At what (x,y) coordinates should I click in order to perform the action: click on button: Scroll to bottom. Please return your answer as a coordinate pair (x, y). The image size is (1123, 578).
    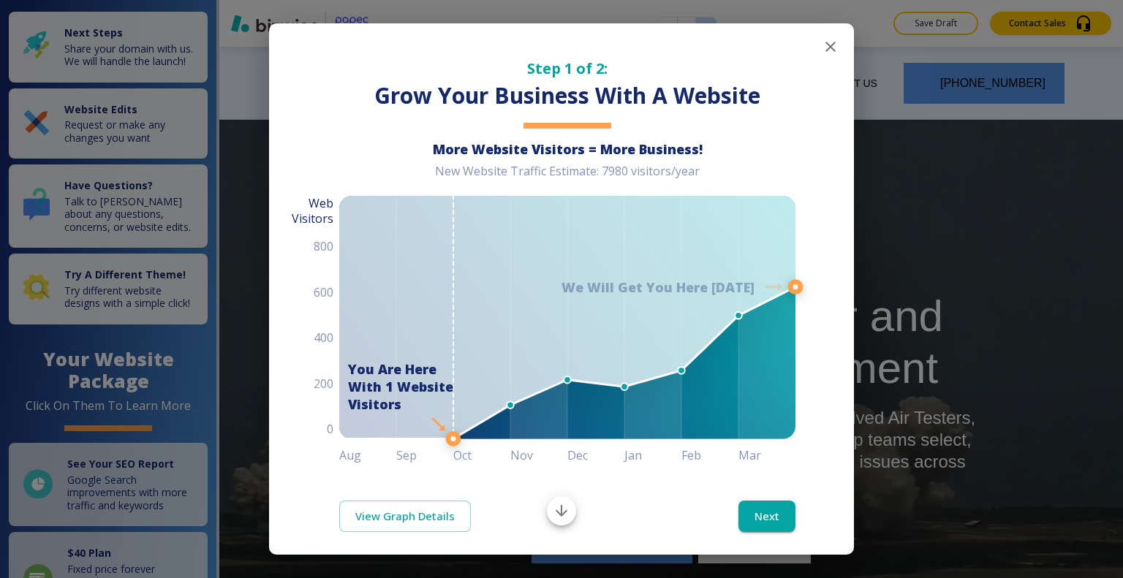
    Looking at the image, I should click on (562, 511).